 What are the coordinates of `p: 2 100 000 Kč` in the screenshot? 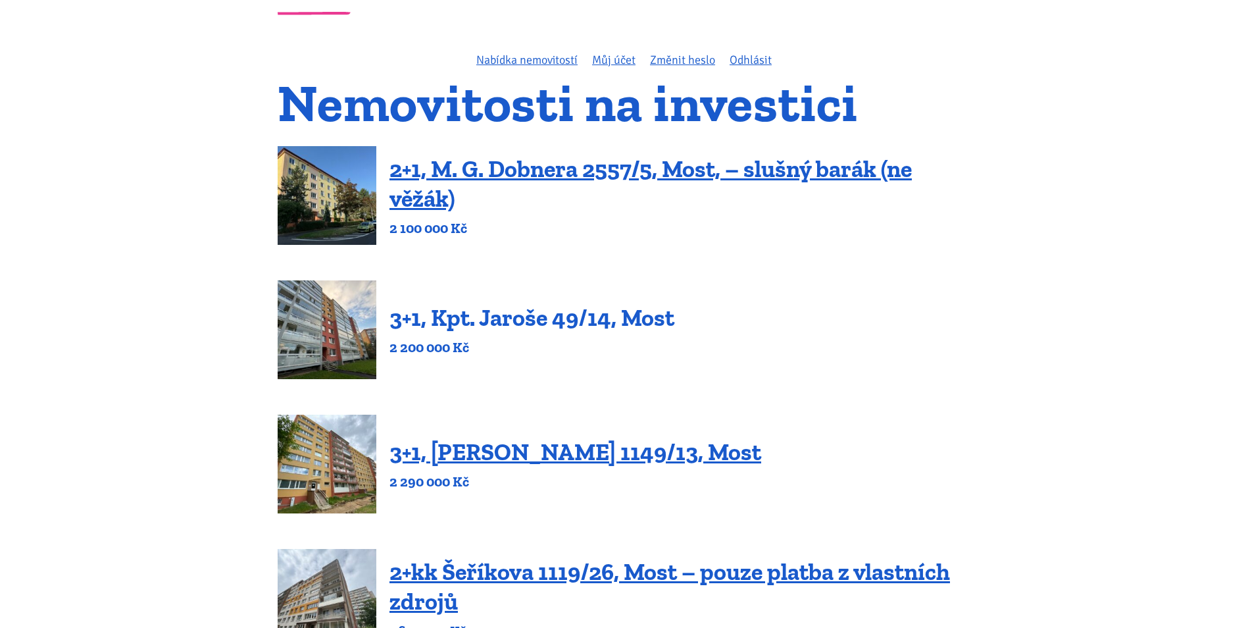 It's located at (680, 228).